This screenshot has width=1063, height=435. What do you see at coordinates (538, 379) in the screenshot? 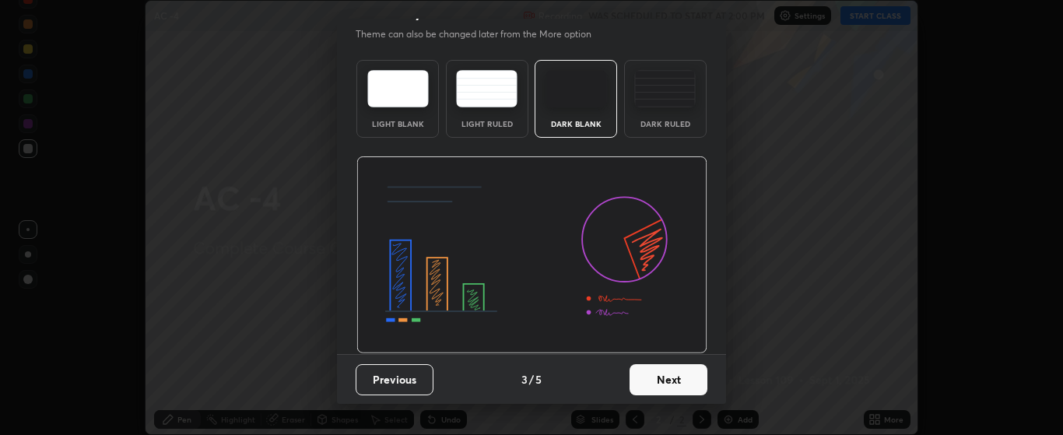
I see `h4: 5` at bounding box center [538, 379].